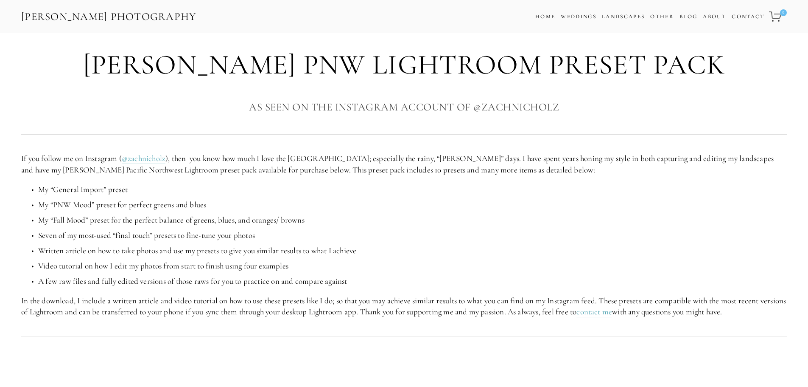  What do you see at coordinates (715, 17) in the screenshot?
I see `a: About` at bounding box center [715, 17].